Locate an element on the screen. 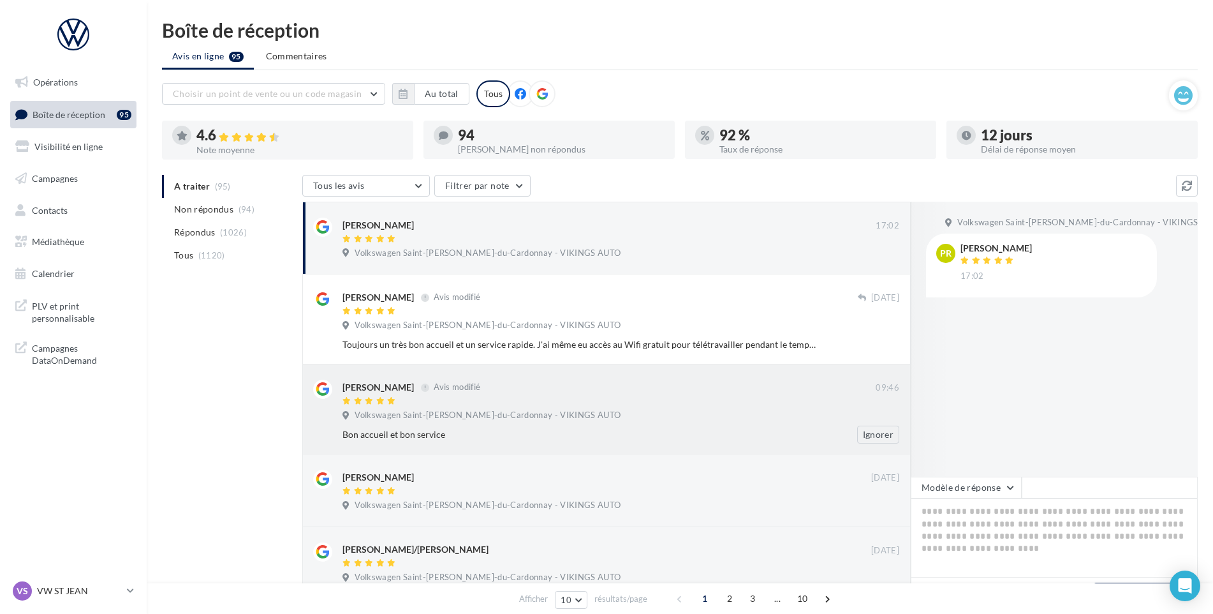 This screenshot has width=1213, height=614. a: Campagnes is located at coordinates (73, 179).